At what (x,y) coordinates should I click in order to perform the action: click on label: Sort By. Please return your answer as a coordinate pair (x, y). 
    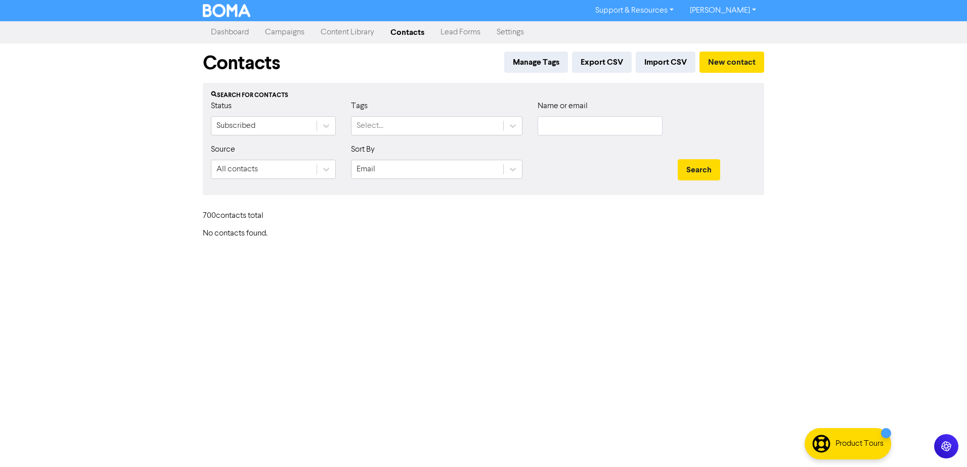
    Looking at the image, I should click on (363, 150).